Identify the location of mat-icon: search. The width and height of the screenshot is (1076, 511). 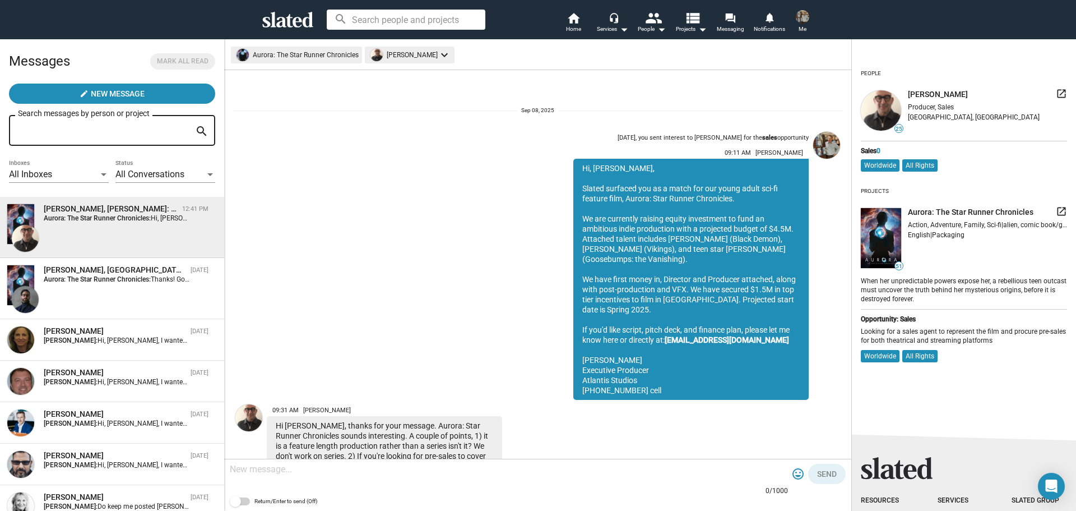
(202, 131).